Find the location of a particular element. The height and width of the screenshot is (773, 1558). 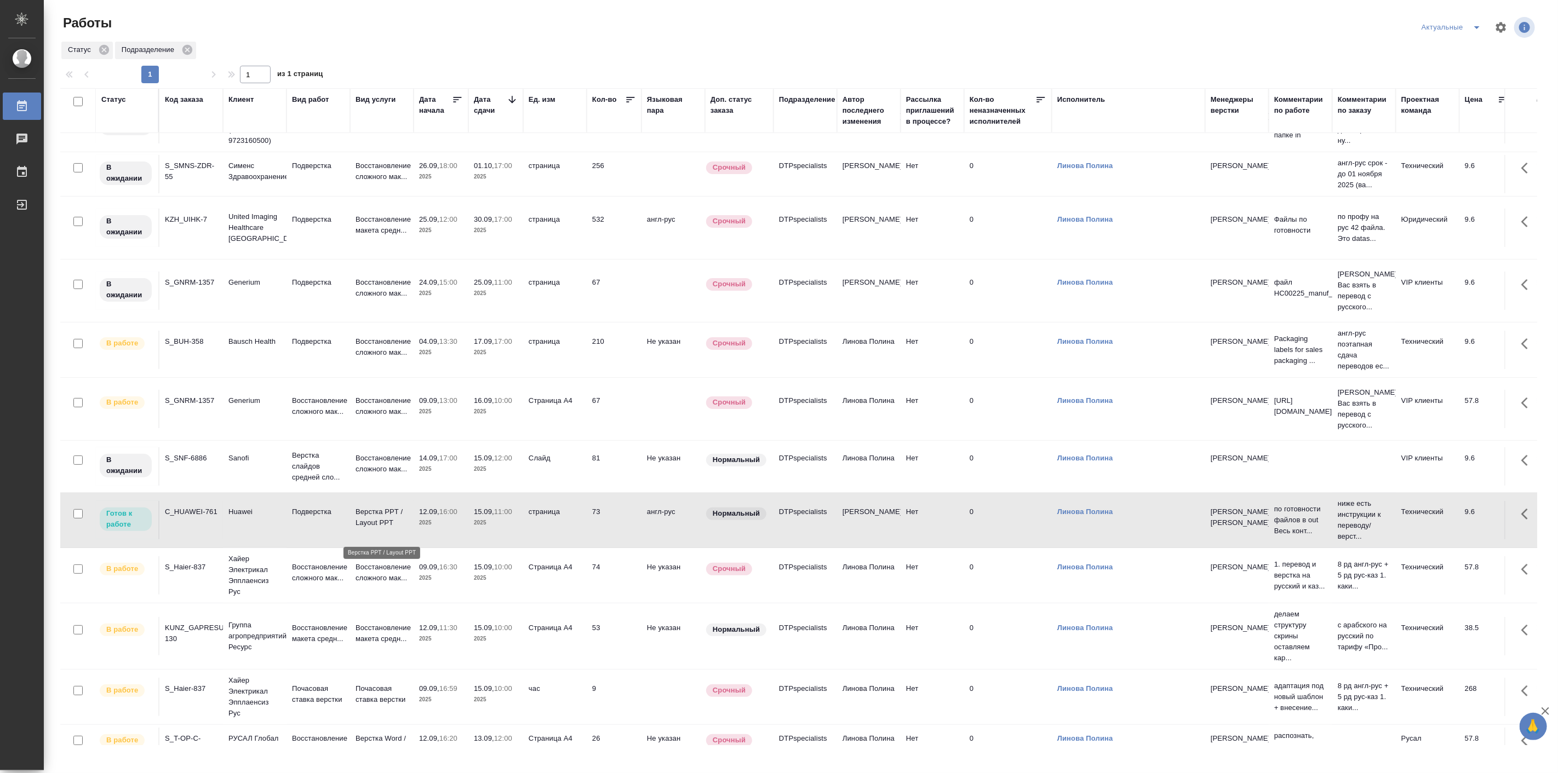

td: Нет is located at coordinates (932, 697).